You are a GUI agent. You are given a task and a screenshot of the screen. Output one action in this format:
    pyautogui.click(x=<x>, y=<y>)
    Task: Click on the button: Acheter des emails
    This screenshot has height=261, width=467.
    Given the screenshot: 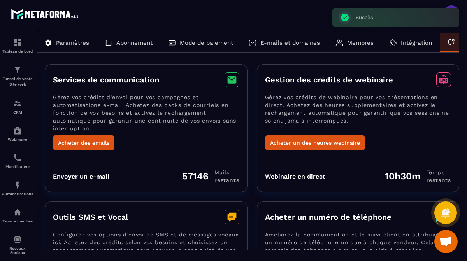 What is the action you would take?
    pyautogui.click(x=84, y=143)
    